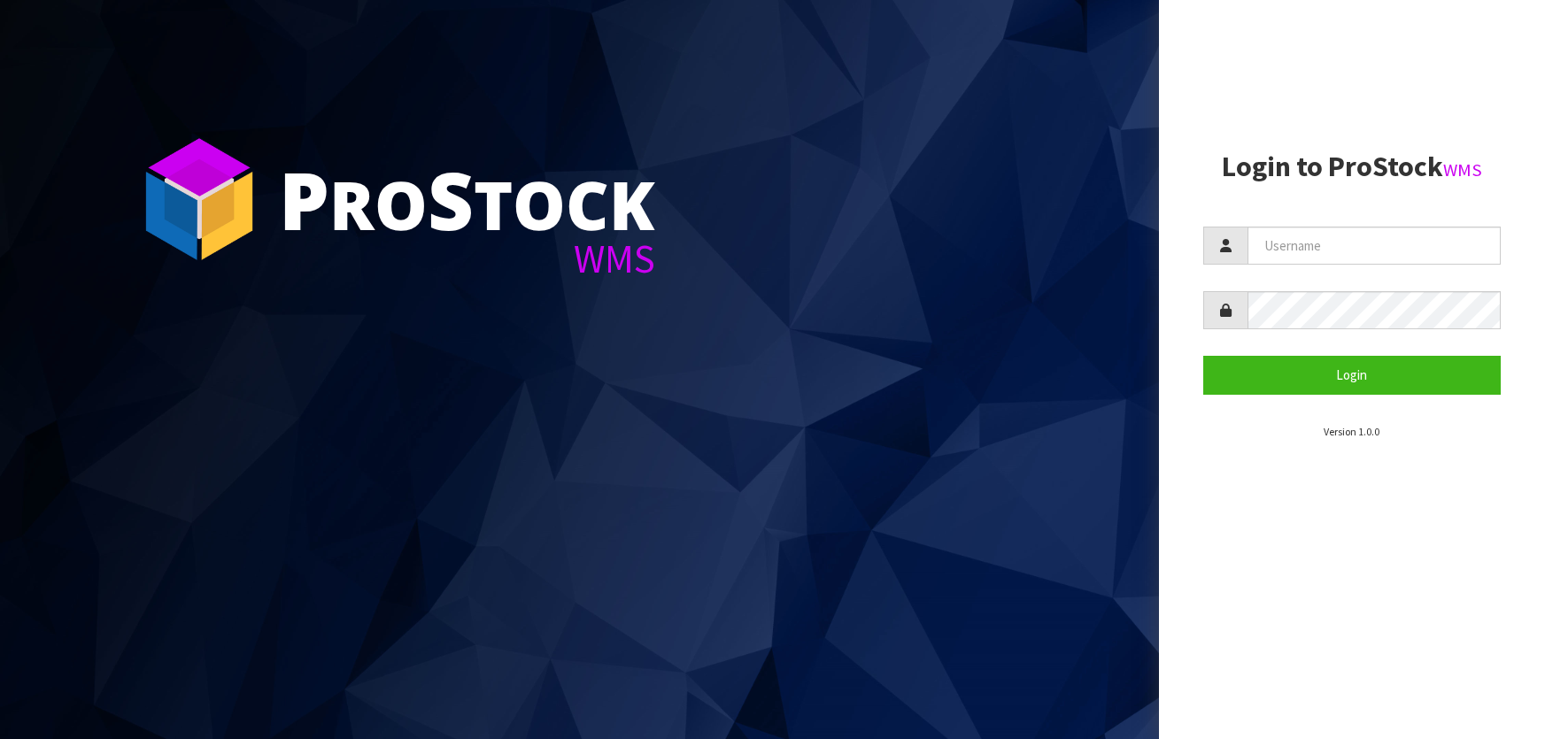 Image resolution: width=1545 pixels, height=739 pixels. What do you see at coordinates (467, 199) in the screenshot?
I see `div: ro tock` at bounding box center [467, 199].